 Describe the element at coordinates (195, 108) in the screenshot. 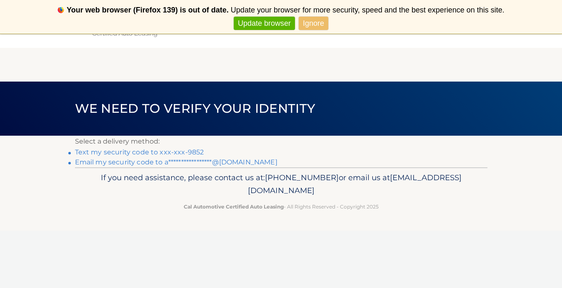

I see `span: We need to verify your identity` at that location.